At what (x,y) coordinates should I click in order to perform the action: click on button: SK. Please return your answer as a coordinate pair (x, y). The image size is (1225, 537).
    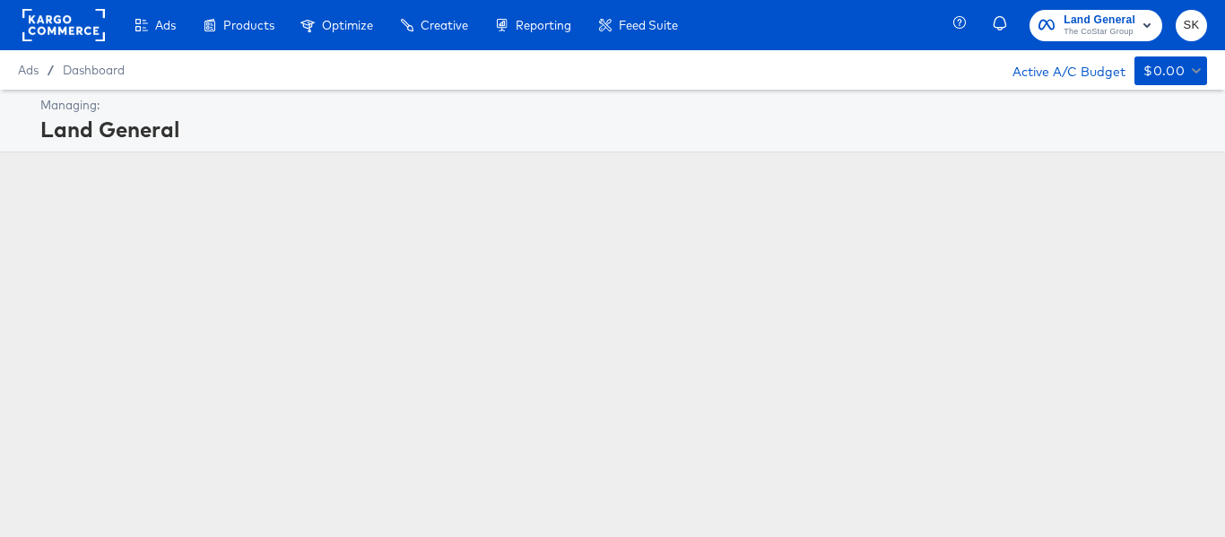
    Looking at the image, I should click on (1191, 25).